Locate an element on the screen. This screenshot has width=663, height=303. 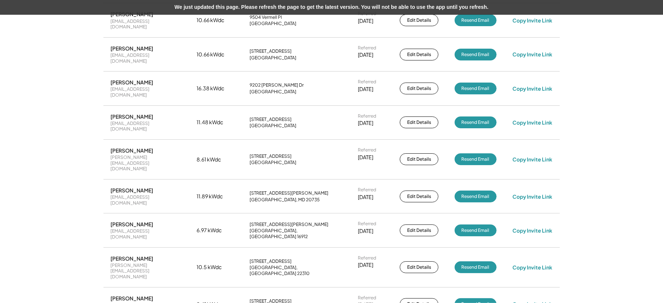
div: 6.97 kWdc is located at coordinates (215, 230).